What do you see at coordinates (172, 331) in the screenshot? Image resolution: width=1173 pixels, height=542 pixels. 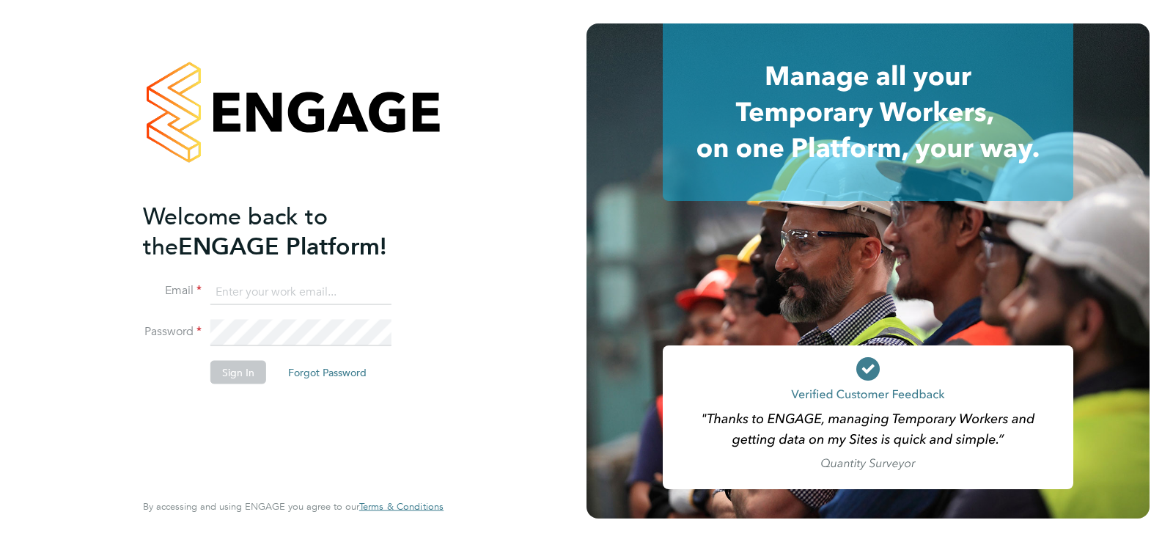 I see `label: Password` at bounding box center [172, 331].